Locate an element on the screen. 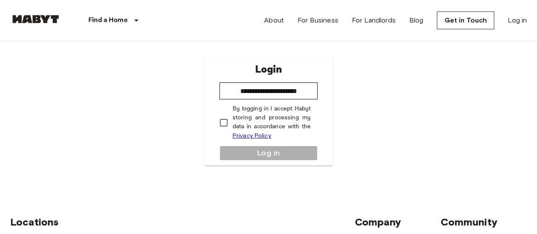 This screenshot has height=234, width=537. p: Find a Home is located at coordinates (108, 20).